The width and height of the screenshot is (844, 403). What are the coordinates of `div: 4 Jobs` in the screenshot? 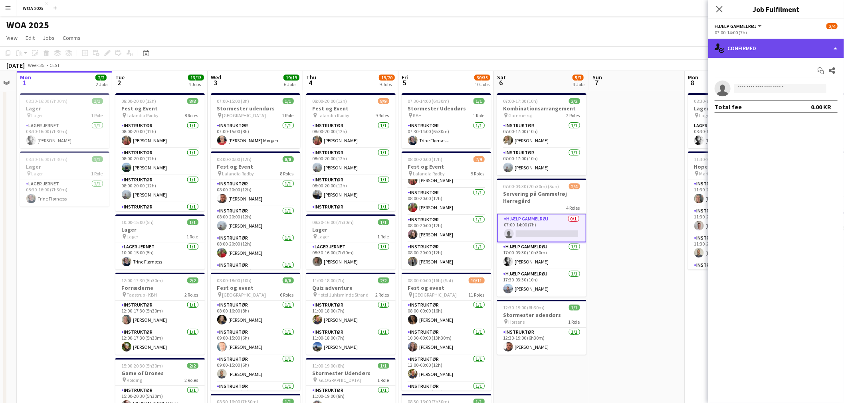 It's located at (196, 84).